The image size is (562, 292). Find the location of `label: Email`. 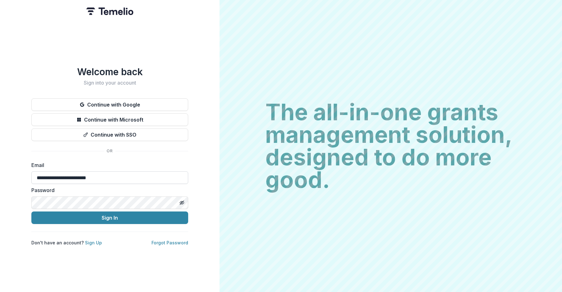

label: Email is located at coordinates (108, 165).